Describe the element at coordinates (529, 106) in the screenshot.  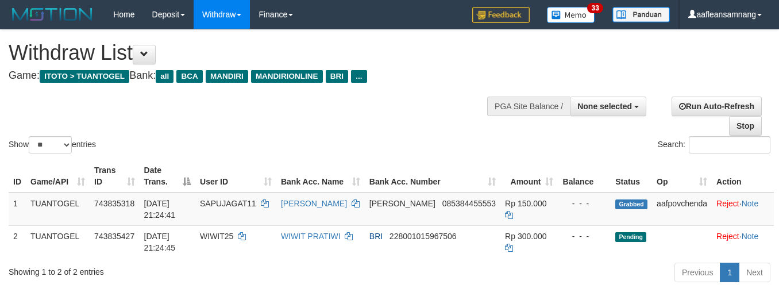
I see `div: PGA Site Balance /` at that location.